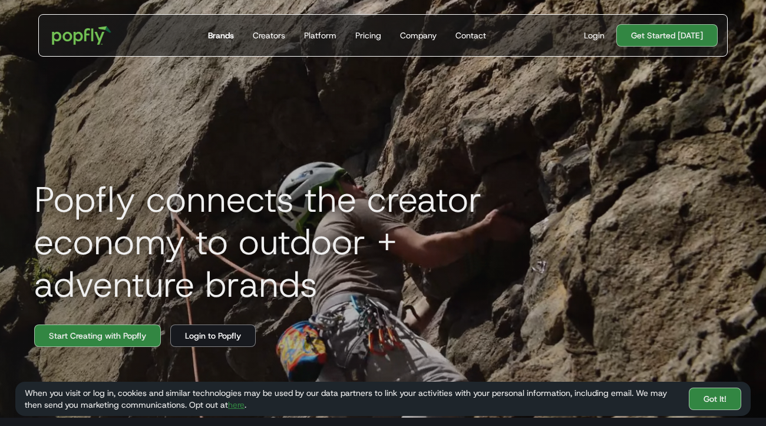 The width and height of the screenshot is (766, 426). I want to click on a: Platform, so click(320, 35).